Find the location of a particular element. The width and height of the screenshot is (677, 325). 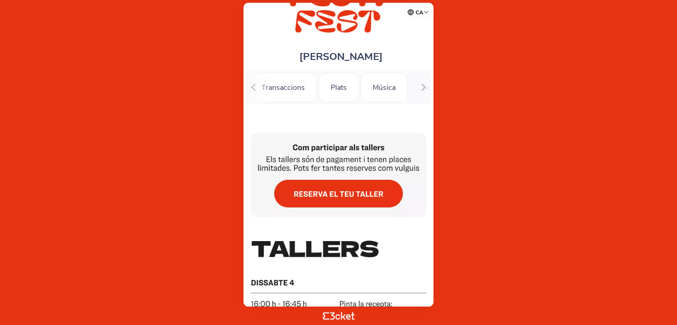

div: Plats is located at coordinates (338, 88).